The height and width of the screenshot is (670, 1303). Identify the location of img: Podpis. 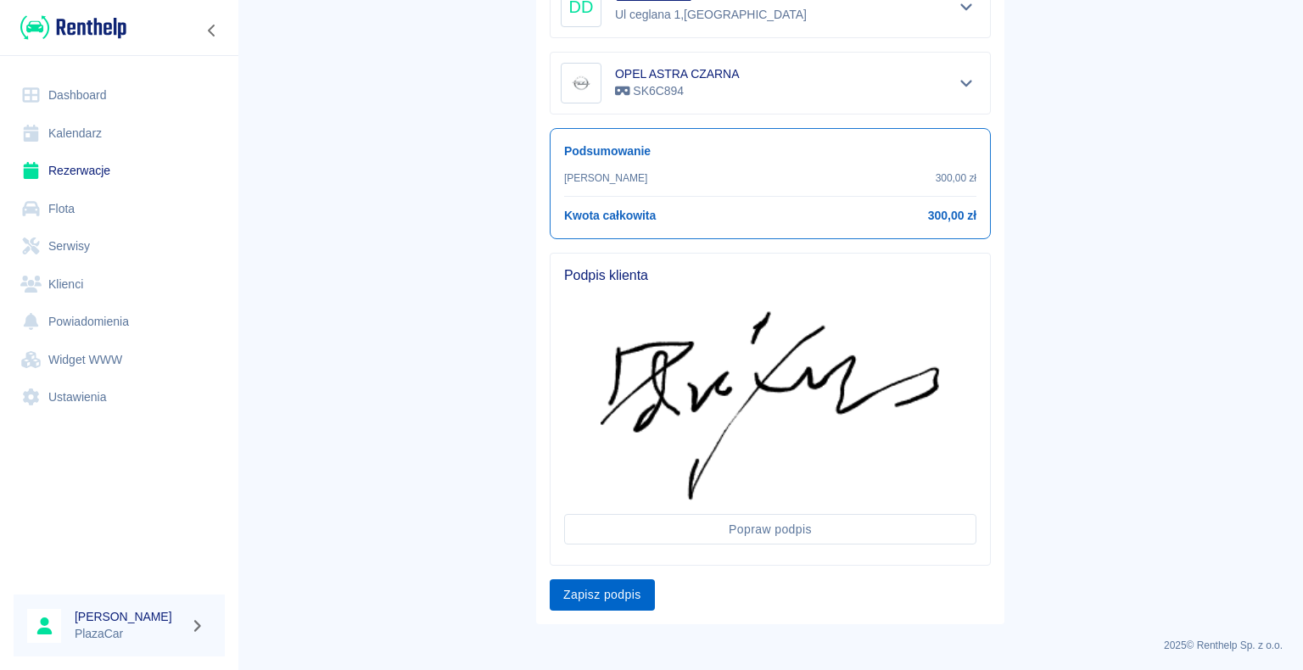
(770, 406).